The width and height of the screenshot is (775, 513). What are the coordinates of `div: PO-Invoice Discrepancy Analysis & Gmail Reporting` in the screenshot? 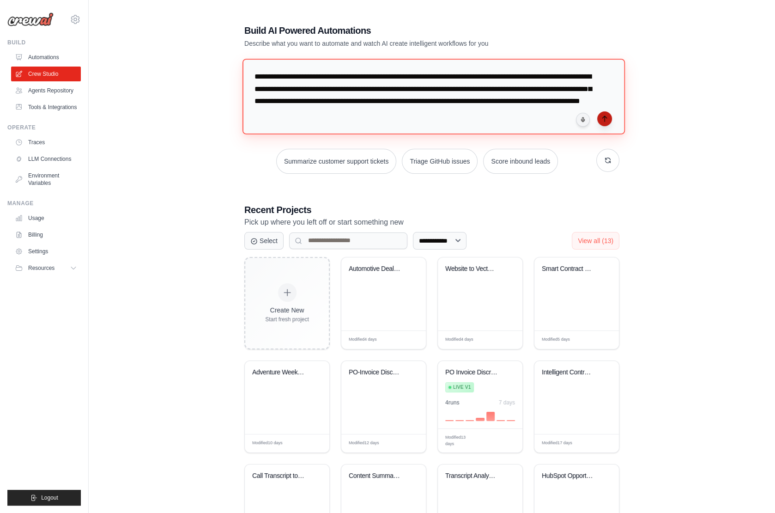 It's located at (376, 372).